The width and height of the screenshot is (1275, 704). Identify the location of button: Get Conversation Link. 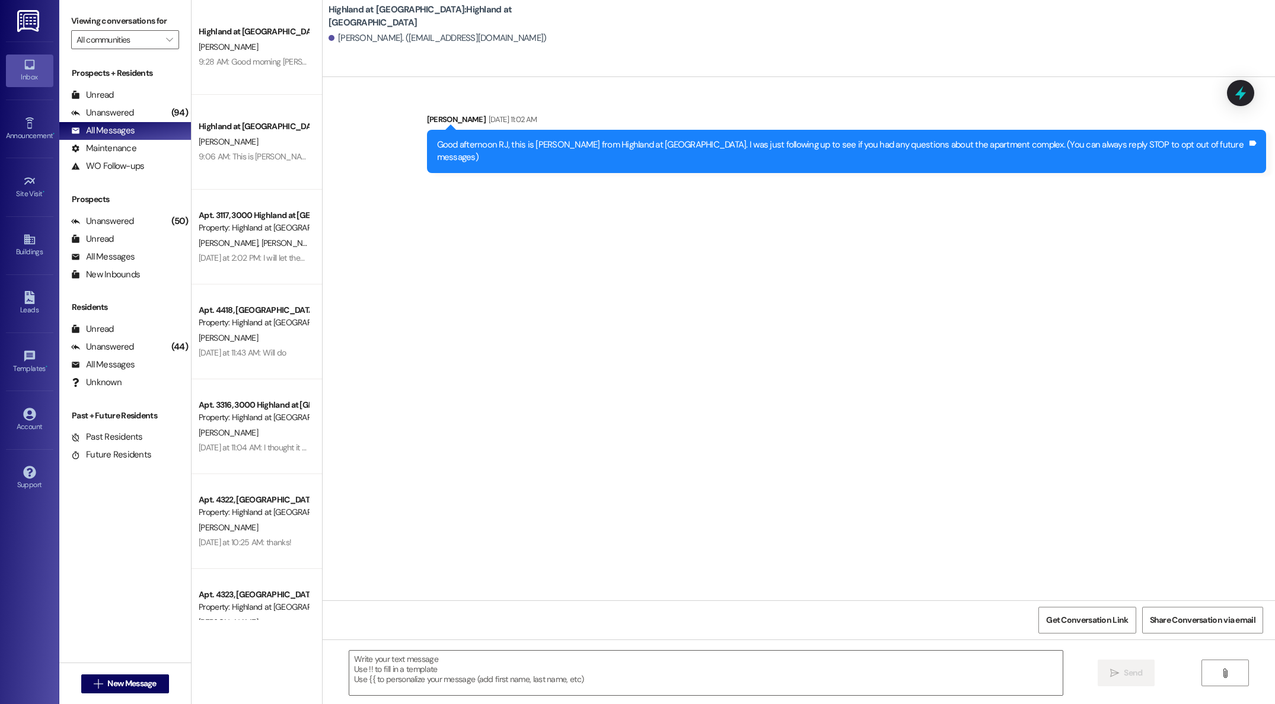
(1087, 620).